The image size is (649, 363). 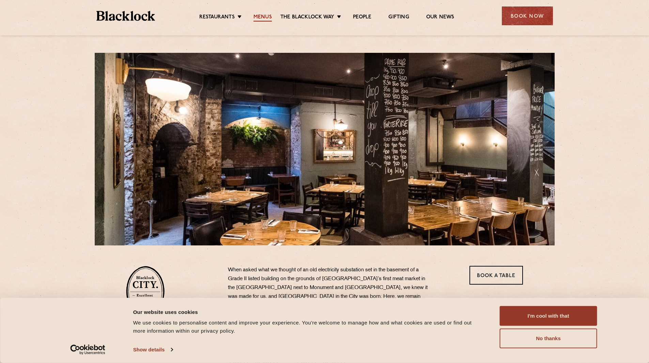 I want to click on img: City-stamp-default.svg, so click(x=145, y=291).